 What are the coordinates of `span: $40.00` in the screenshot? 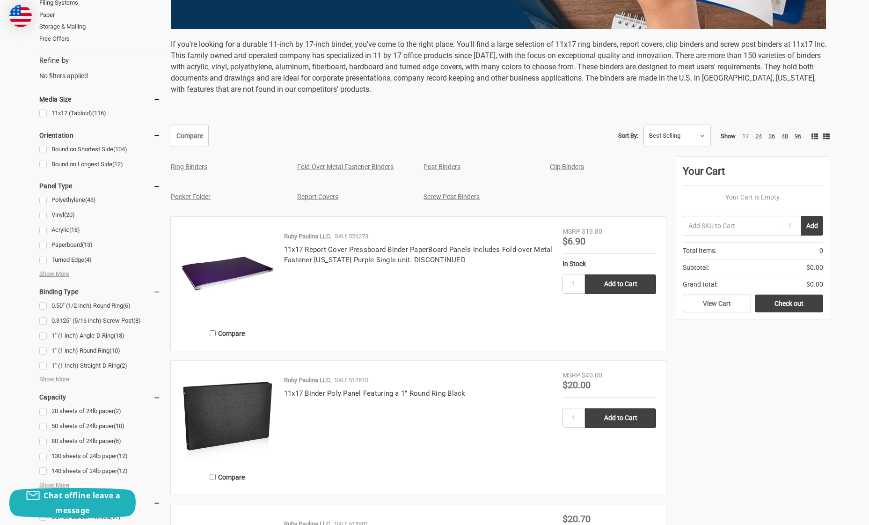 It's located at (592, 375).